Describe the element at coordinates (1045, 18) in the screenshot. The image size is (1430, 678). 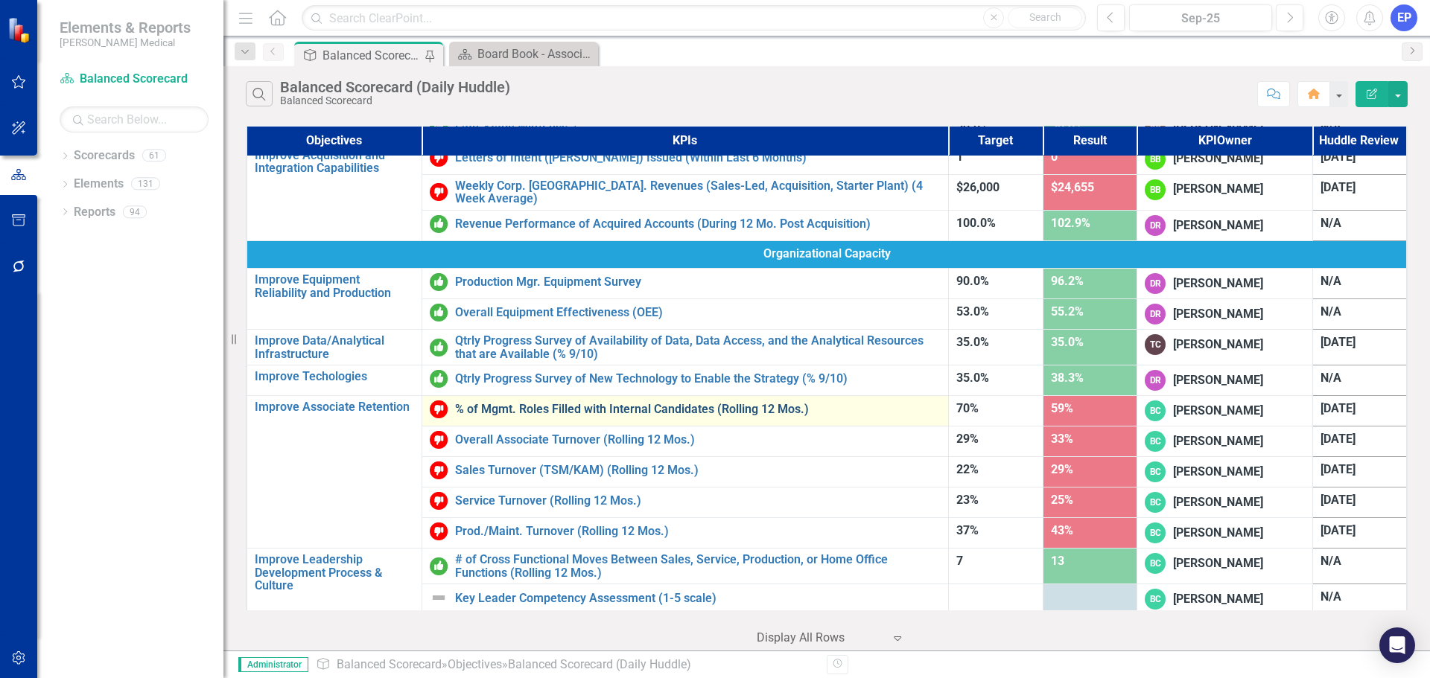
I see `button: Search` at that location.